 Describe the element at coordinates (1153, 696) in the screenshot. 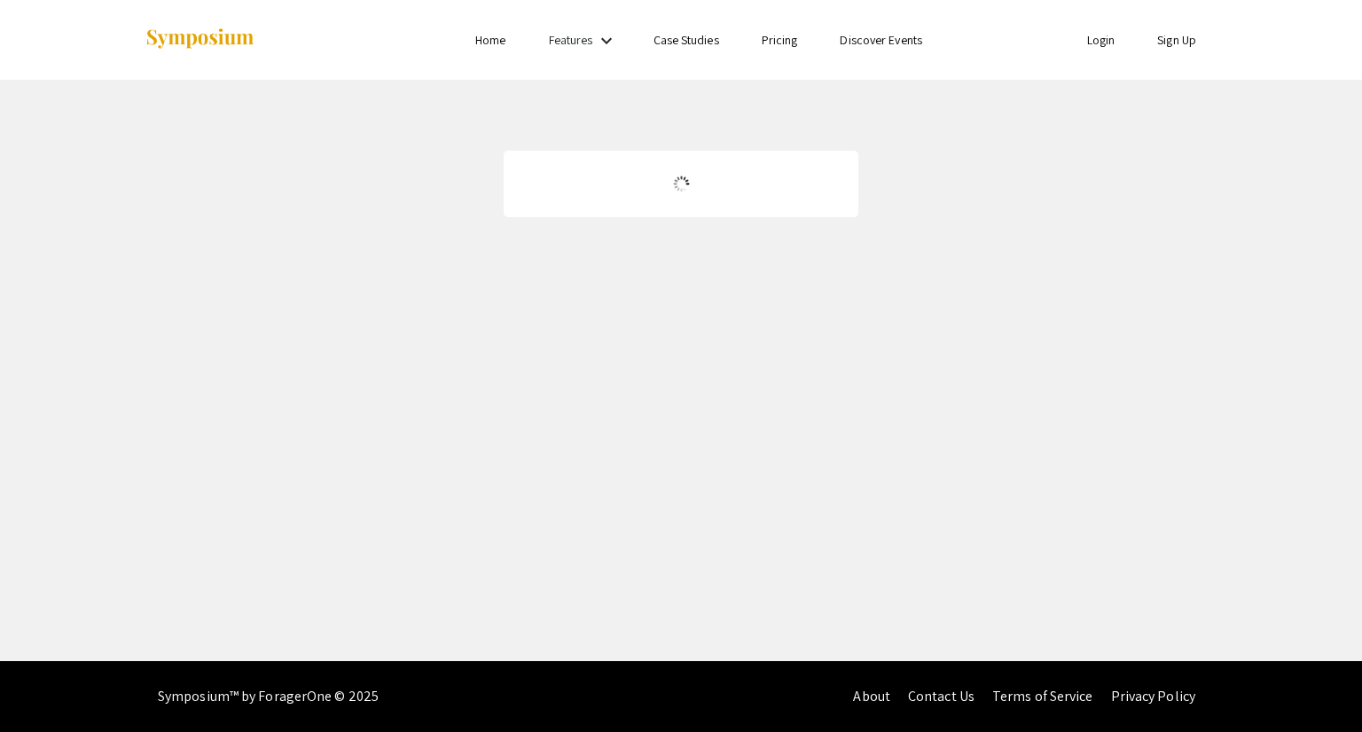

I see `a: Privacy Policy` at that location.